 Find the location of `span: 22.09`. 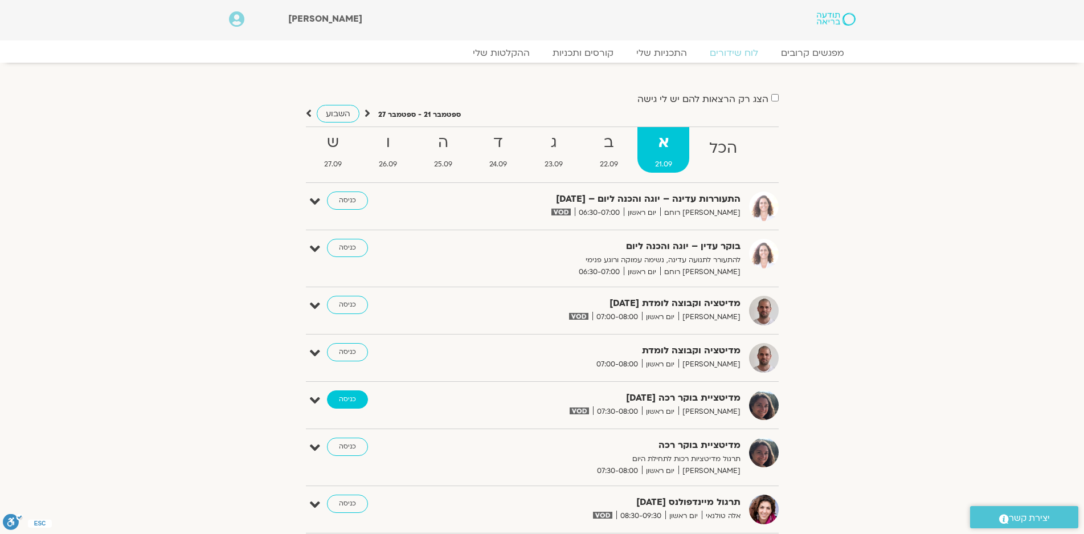

span: 22.09 is located at coordinates (608, 164).